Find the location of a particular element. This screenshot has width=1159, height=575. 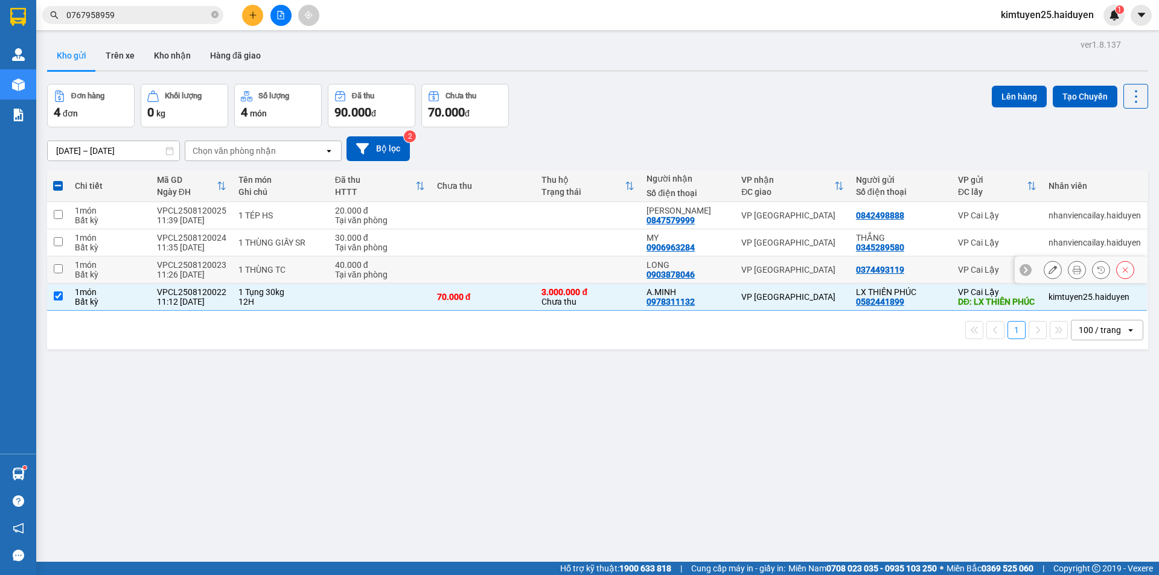

div: 0906963284 is located at coordinates (670, 247).